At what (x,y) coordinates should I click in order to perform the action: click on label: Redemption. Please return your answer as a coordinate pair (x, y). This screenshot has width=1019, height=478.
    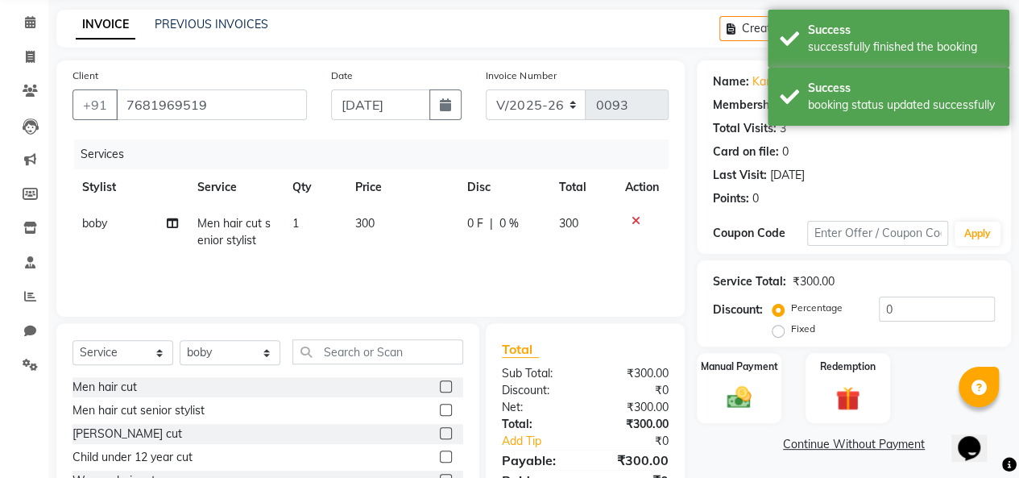
    Looking at the image, I should click on (848, 367).